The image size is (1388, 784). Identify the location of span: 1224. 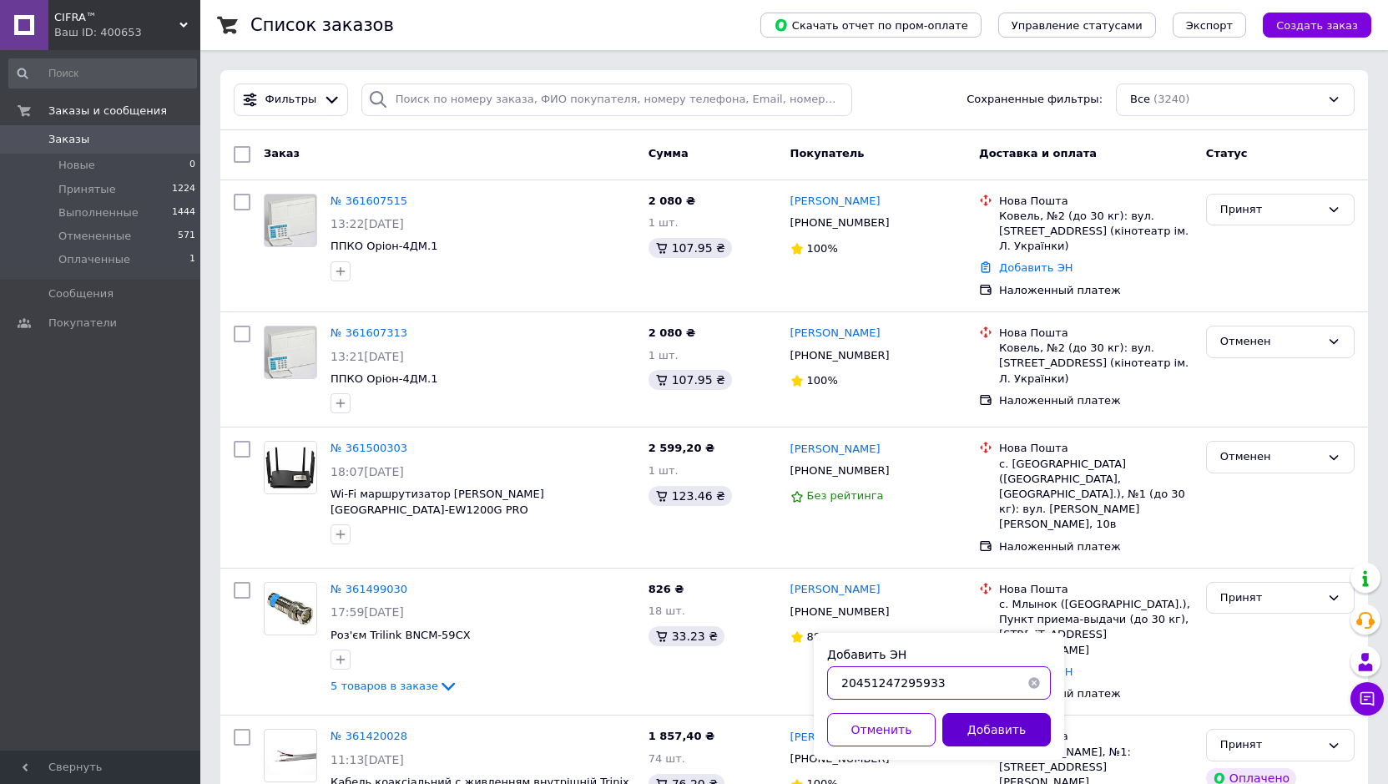
(184, 189).